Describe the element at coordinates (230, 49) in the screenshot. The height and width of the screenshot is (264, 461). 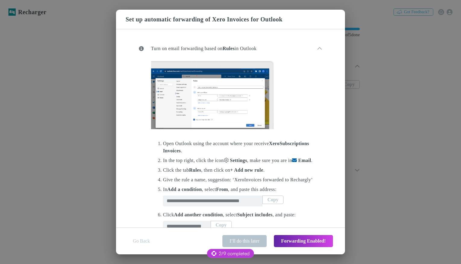
I see `div: Turn on email forwarding based onRulesin Outlook` at that location.